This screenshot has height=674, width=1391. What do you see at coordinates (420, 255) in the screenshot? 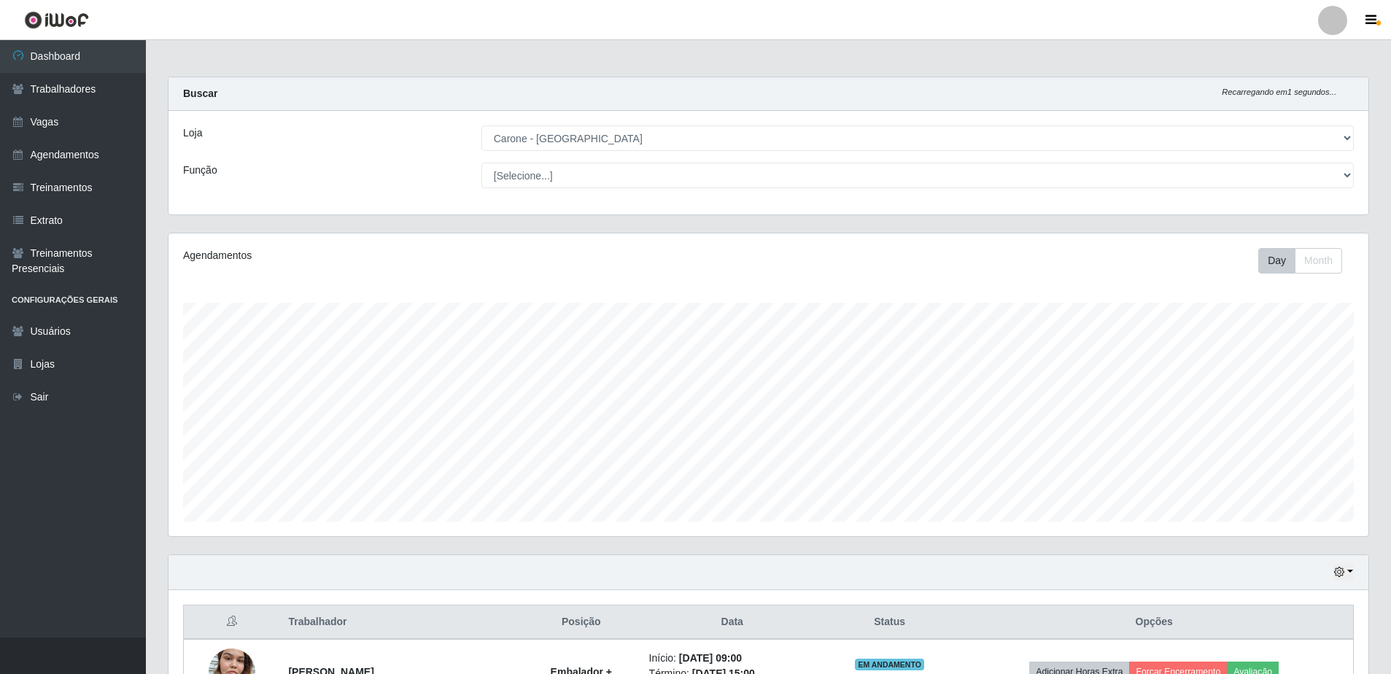
I see `div: Agendamentos` at bounding box center [420, 255].